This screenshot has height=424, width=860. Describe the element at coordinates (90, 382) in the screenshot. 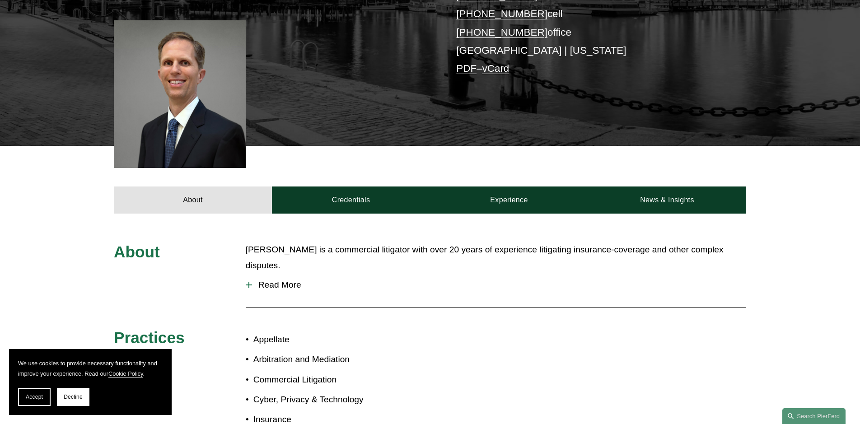

I see `section: Cookie banner` at that location.